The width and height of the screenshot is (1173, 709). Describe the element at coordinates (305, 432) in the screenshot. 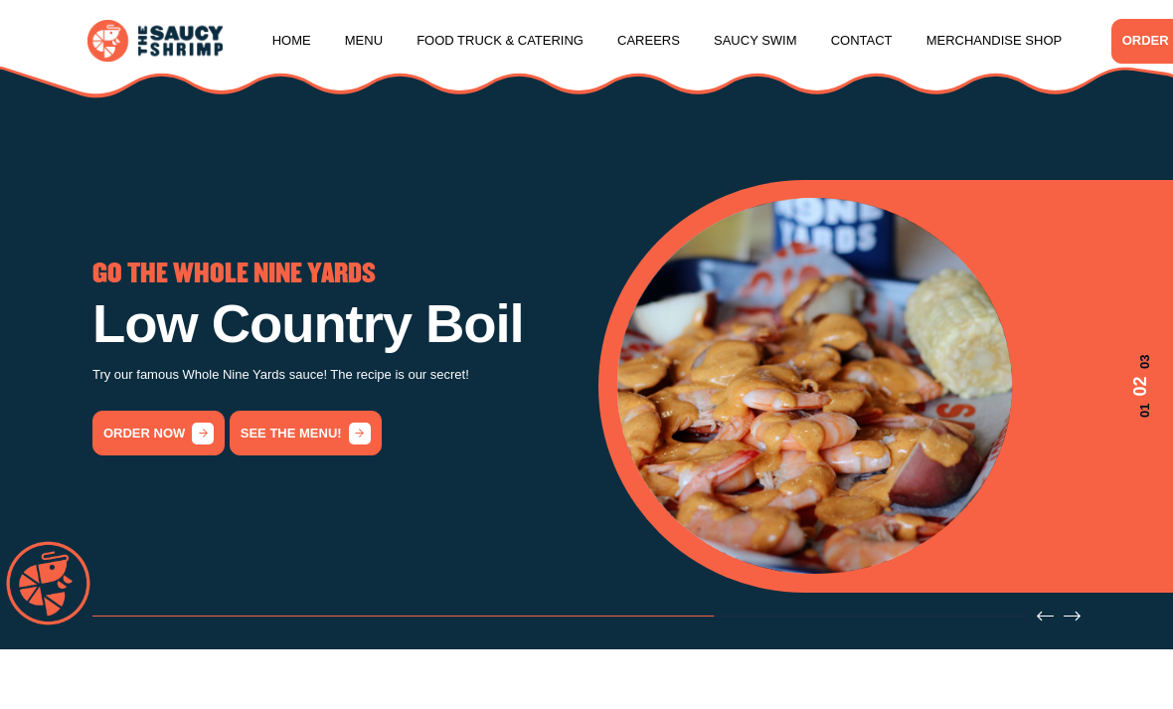

I see `a: See the menu!` at that location.